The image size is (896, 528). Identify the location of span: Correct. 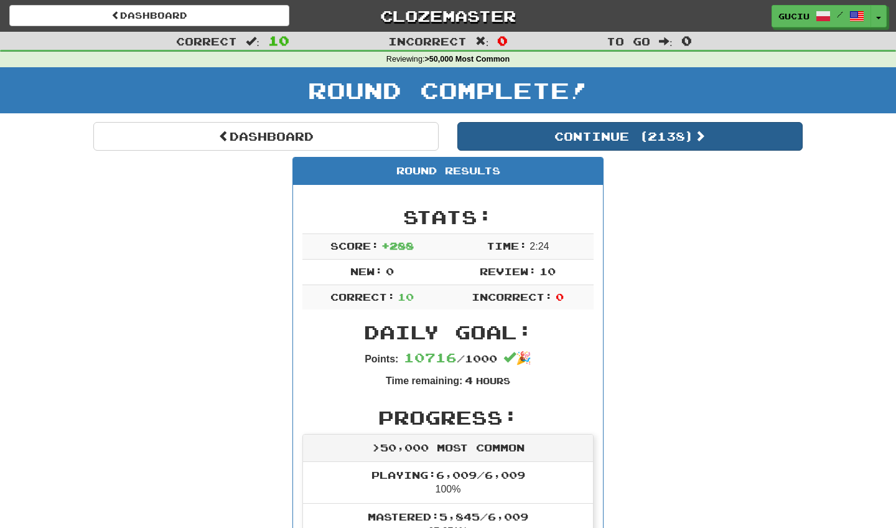
(207, 41).